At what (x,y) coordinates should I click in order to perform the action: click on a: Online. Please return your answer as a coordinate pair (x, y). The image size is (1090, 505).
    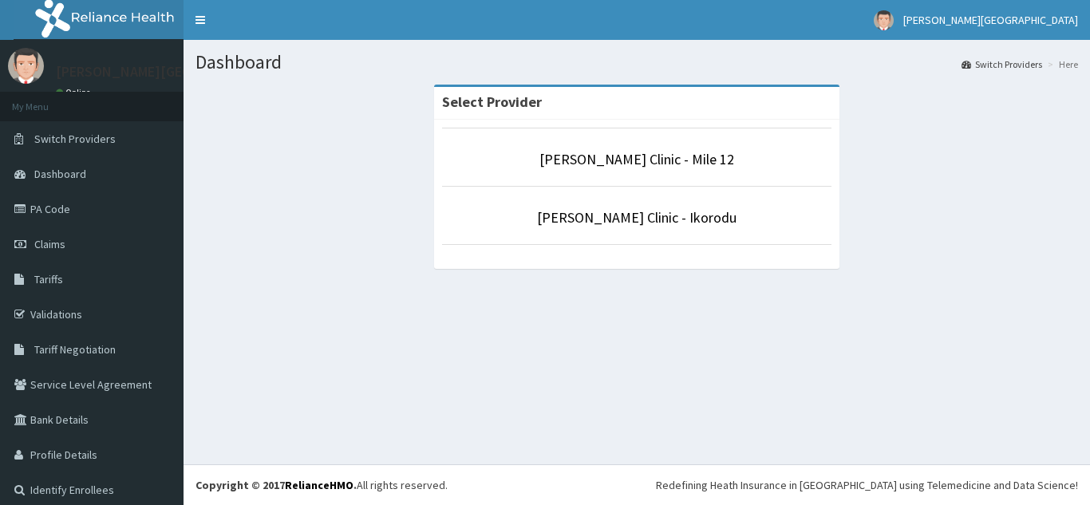
    Looking at the image, I should click on (75, 93).